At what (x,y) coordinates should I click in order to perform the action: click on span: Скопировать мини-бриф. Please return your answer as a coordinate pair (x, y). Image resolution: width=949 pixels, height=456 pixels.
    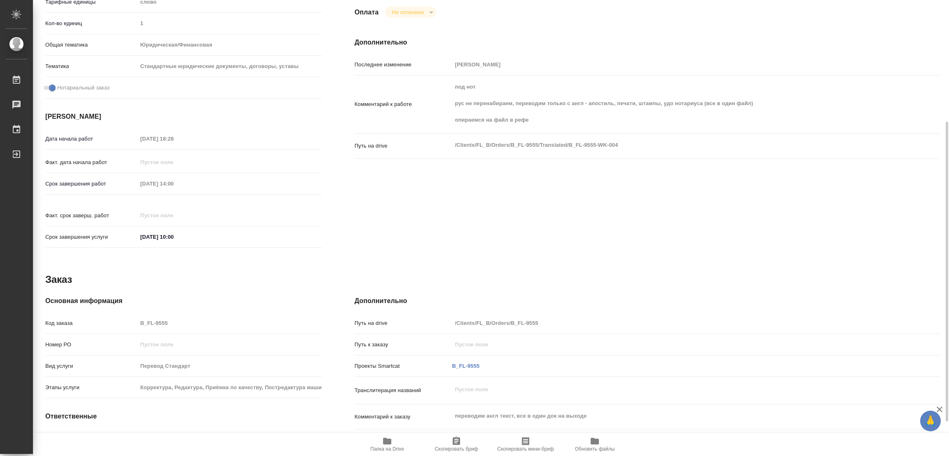
    Looking at the image, I should click on (525, 449).